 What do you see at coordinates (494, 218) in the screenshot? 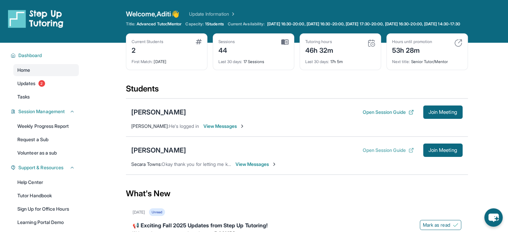
I see `button: chat-button` at bounding box center [494, 218].